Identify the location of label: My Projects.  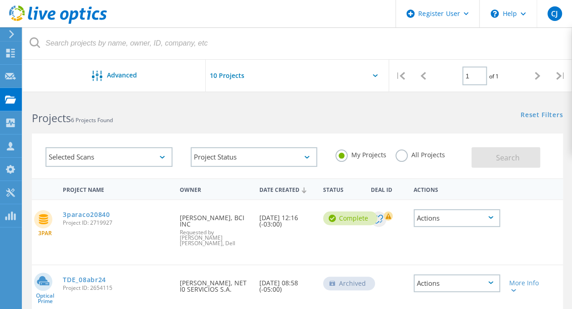
(361, 153).